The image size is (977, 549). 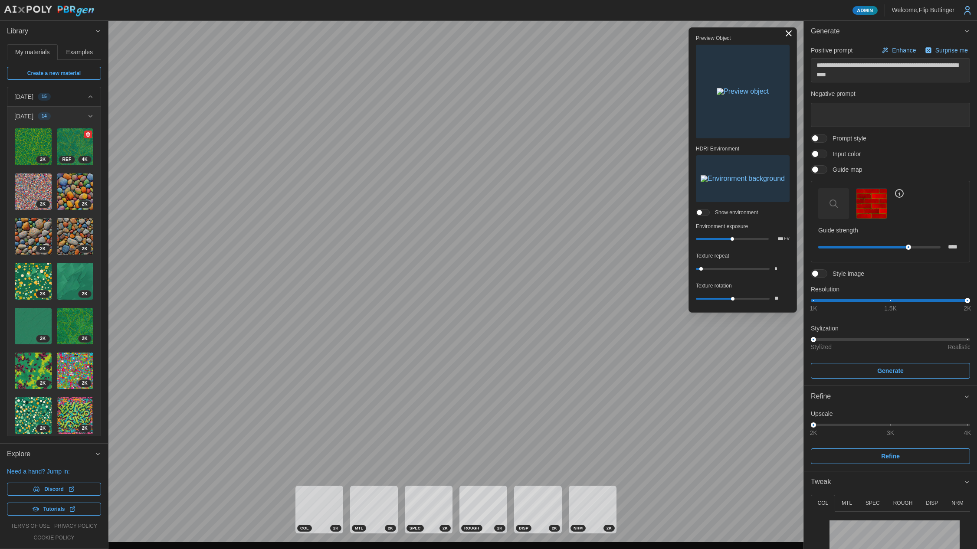 I want to click on button: Surprise me, so click(x=947, y=50).